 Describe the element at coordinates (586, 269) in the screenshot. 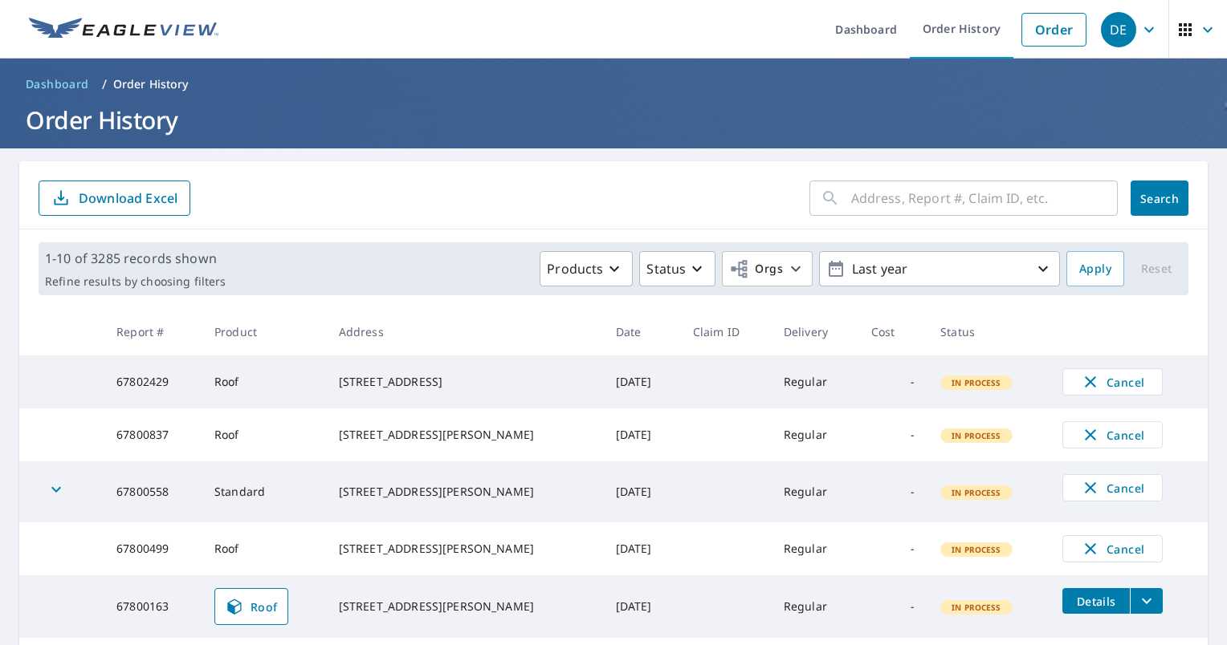

I see `button: Products` at that location.